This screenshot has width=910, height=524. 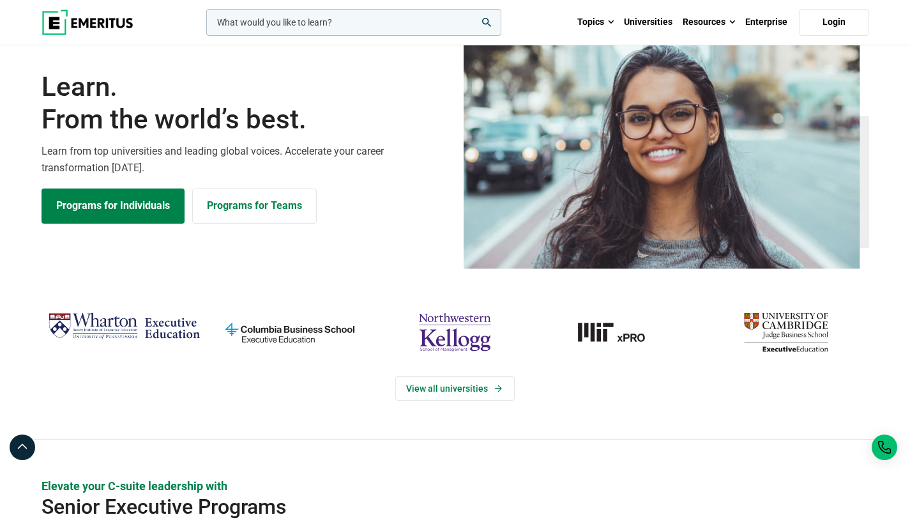 I want to click on a: northwestern-kellogg, so click(x=455, y=332).